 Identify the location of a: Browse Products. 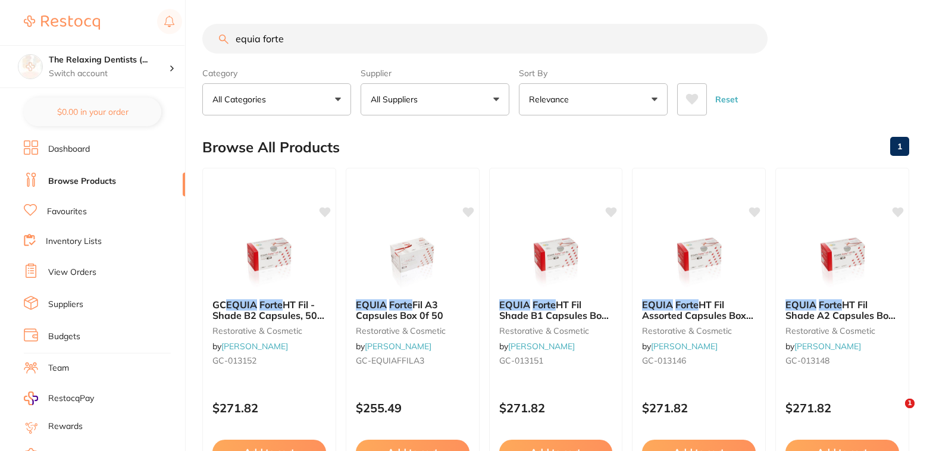
(82, 182).